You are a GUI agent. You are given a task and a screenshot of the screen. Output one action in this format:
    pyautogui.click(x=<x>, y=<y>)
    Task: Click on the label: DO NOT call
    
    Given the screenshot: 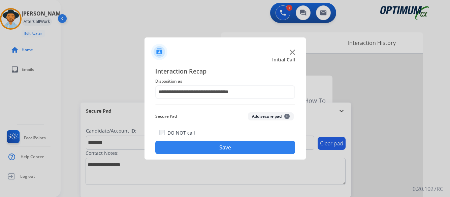 What is the action you would take?
    pyautogui.click(x=181, y=133)
    